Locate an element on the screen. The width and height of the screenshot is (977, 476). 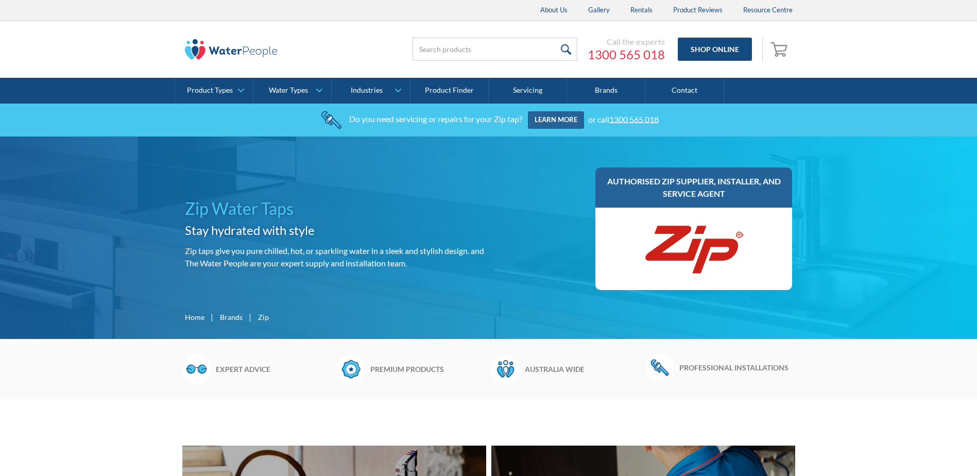
a: Home is located at coordinates (195, 317).